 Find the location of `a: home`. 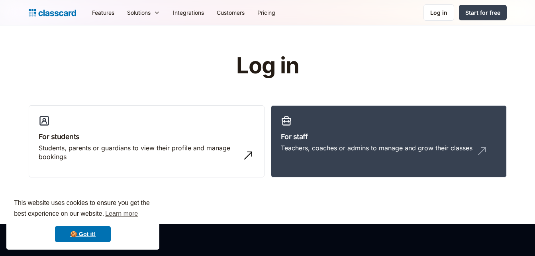

a: home is located at coordinates (52, 13).